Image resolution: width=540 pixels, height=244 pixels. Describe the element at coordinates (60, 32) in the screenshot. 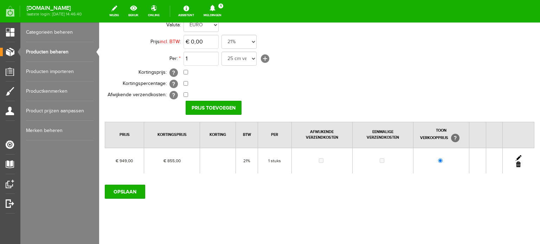

I see `a: Categorieën beheren` at that location.